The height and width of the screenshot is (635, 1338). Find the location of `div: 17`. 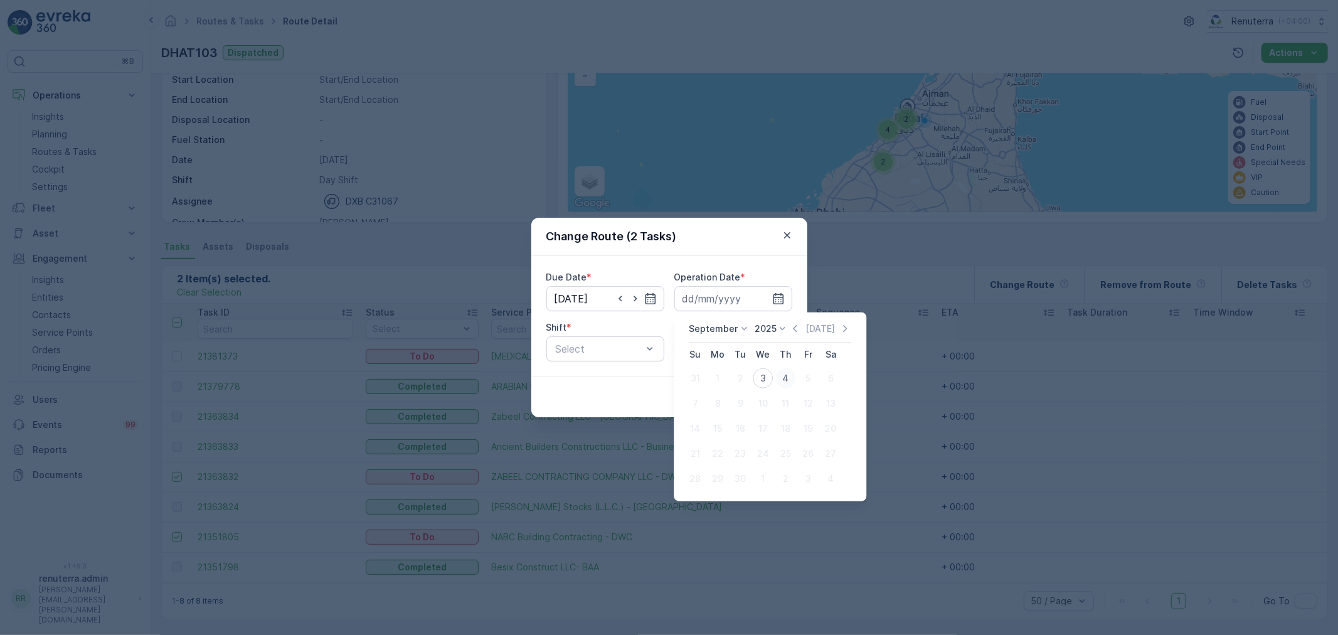

div: 17 is located at coordinates (763, 428).